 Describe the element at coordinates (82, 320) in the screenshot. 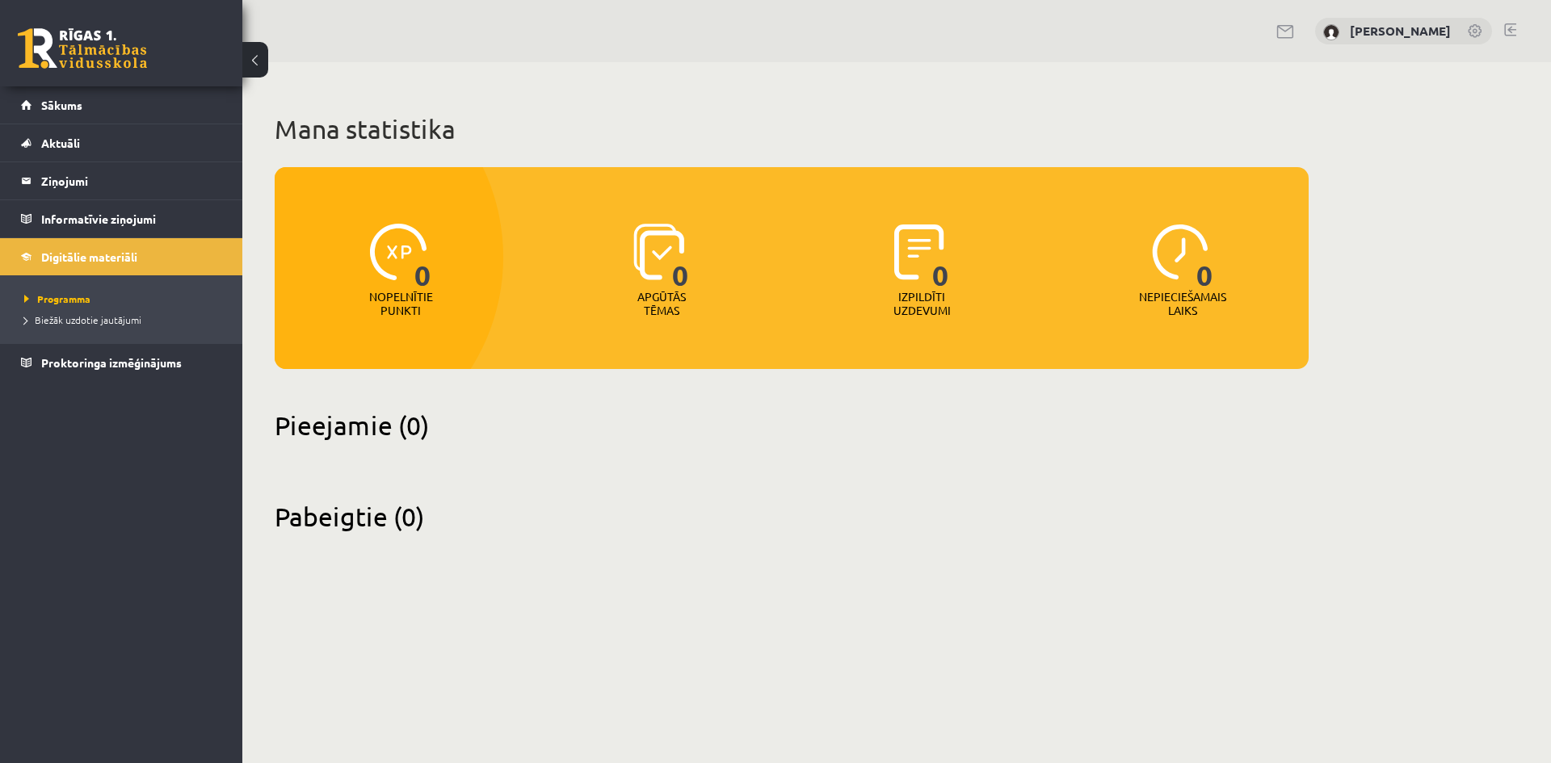

I see `span: Biežāk uzdotie jautājumi` at that location.